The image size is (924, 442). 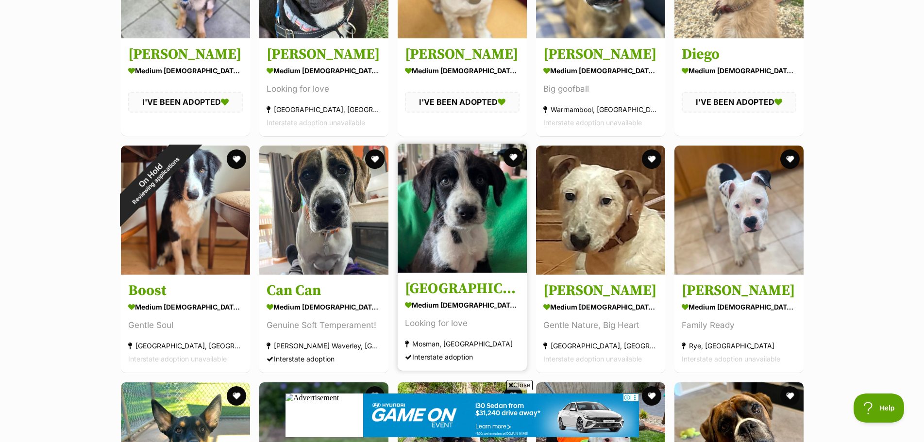 What do you see at coordinates (185, 326) in the screenshot?
I see `div: Gentle Soul` at bounding box center [185, 326].